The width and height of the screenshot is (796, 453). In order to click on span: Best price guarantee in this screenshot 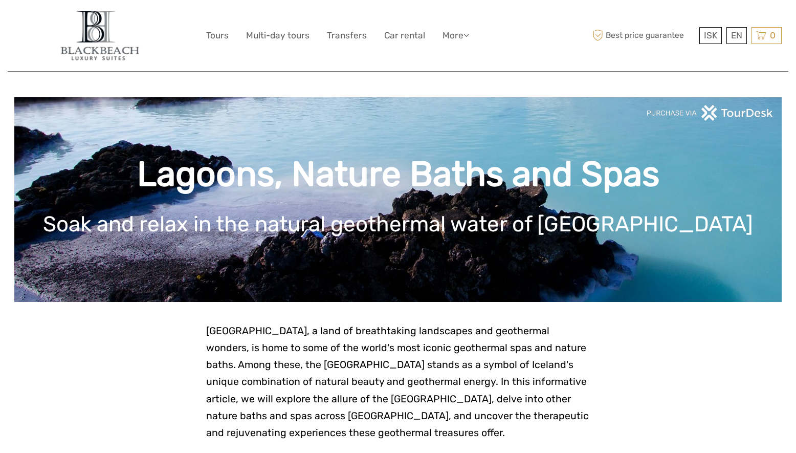, I will do `click(643, 35)`.